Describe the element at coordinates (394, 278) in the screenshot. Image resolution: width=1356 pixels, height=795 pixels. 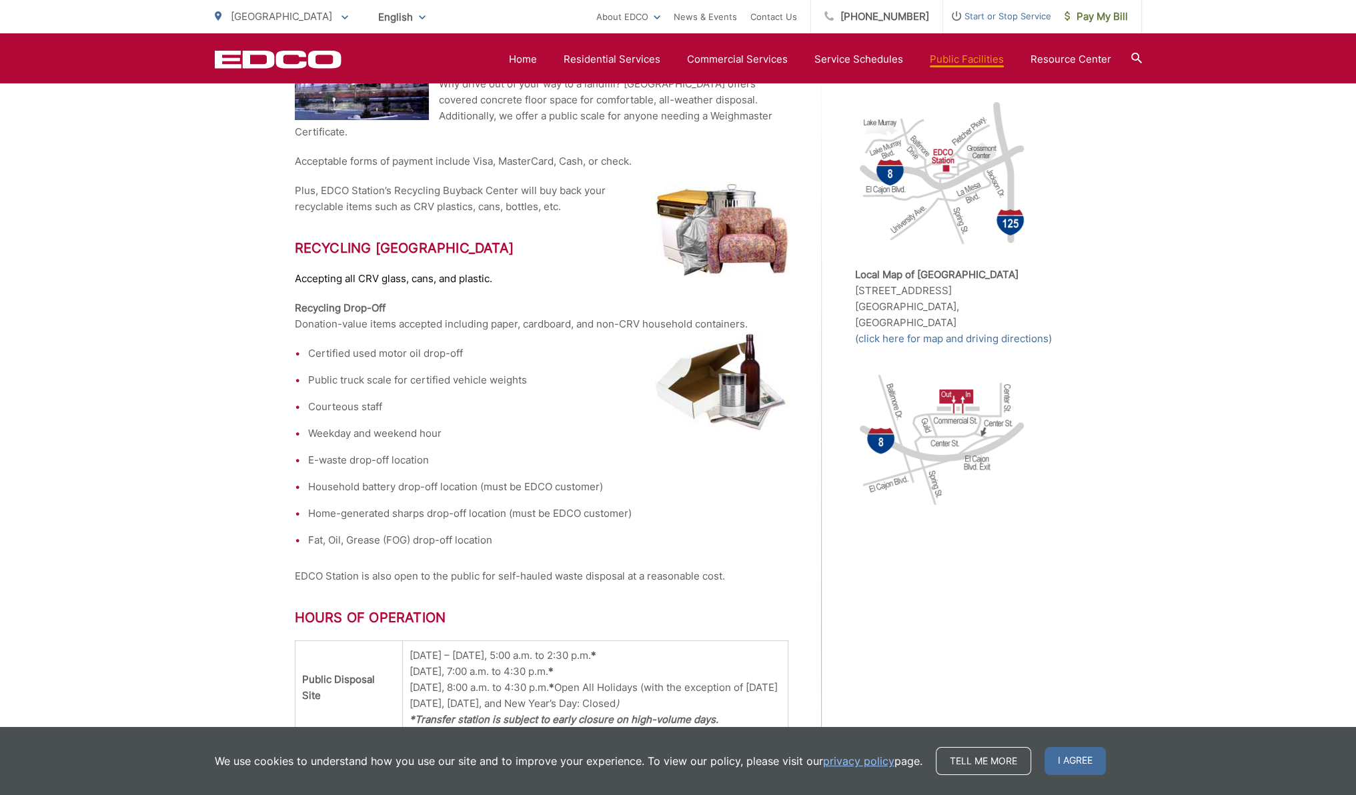
I see `span: Accepting all CRV glass, cans, and plastic.` at that location.